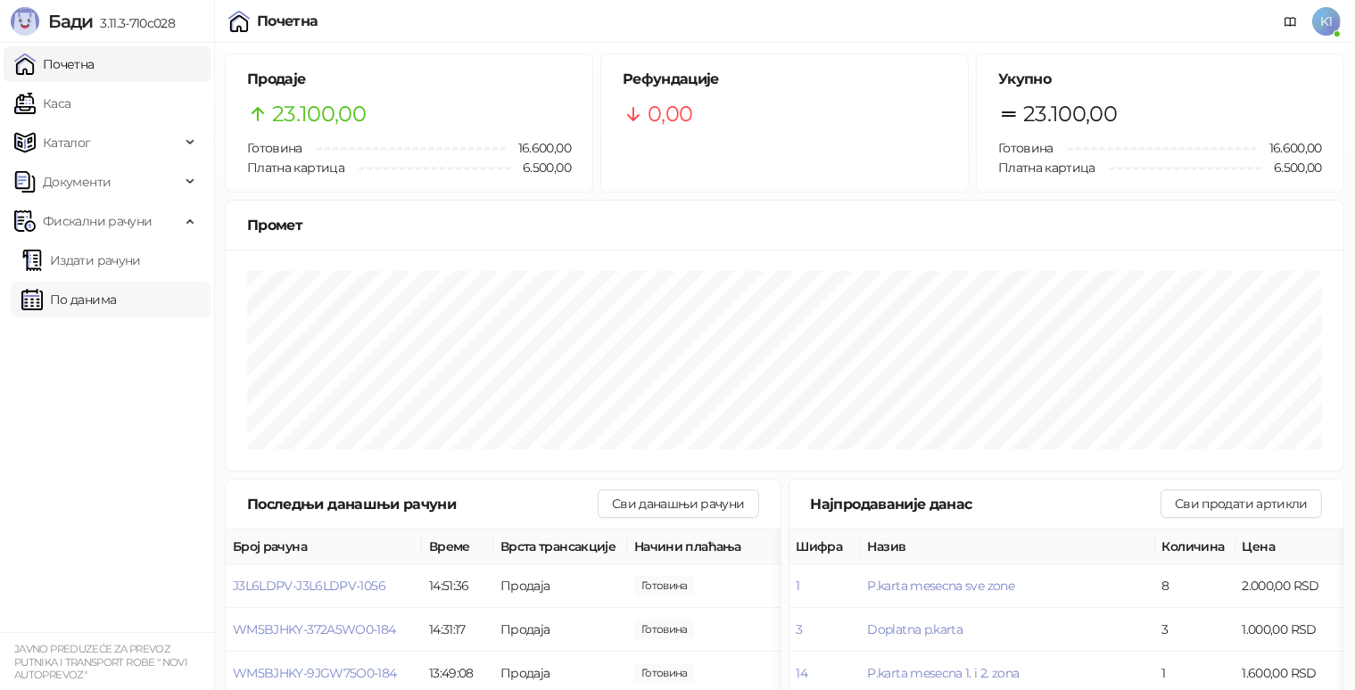 This screenshot has height=690, width=1355. Describe the element at coordinates (1326, 21) in the screenshot. I see `span: K1` at that location.